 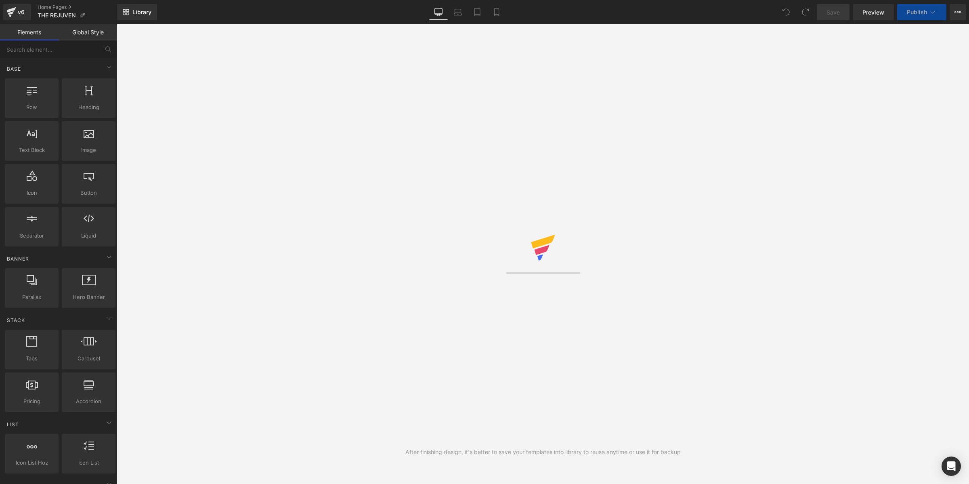 I want to click on a: v6, so click(x=17, y=12).